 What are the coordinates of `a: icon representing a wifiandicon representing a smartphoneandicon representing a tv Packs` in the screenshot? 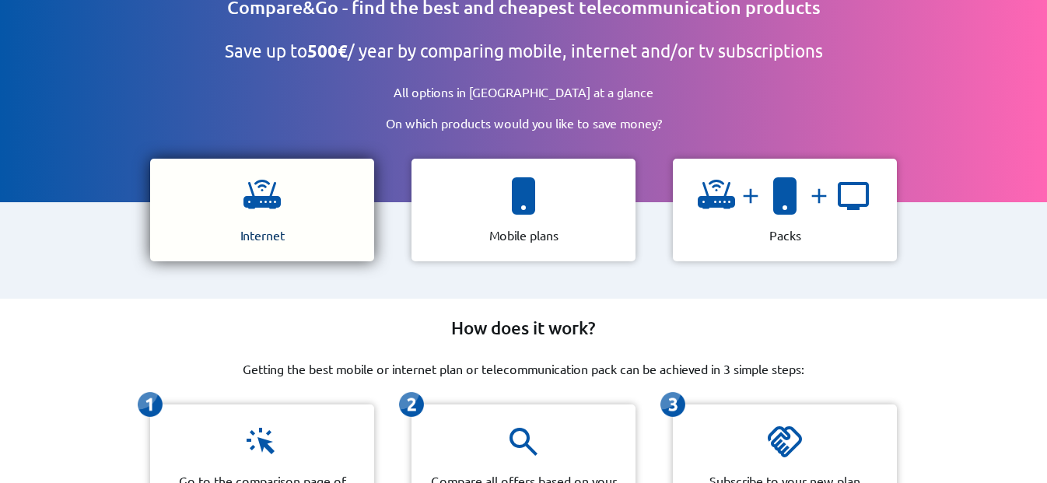 It's located at (785, 210).